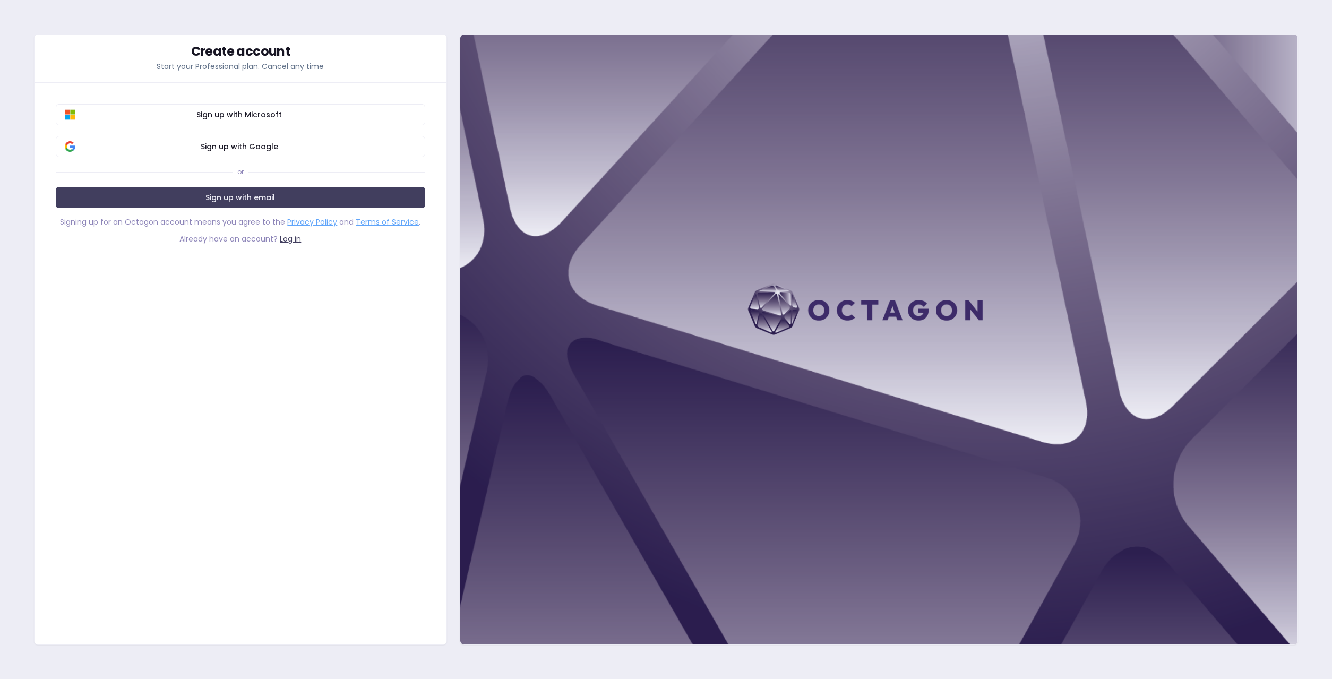 This screenshot has width=1332, height=679. I want to click on button: Sign up with Google, so click(240, 147).